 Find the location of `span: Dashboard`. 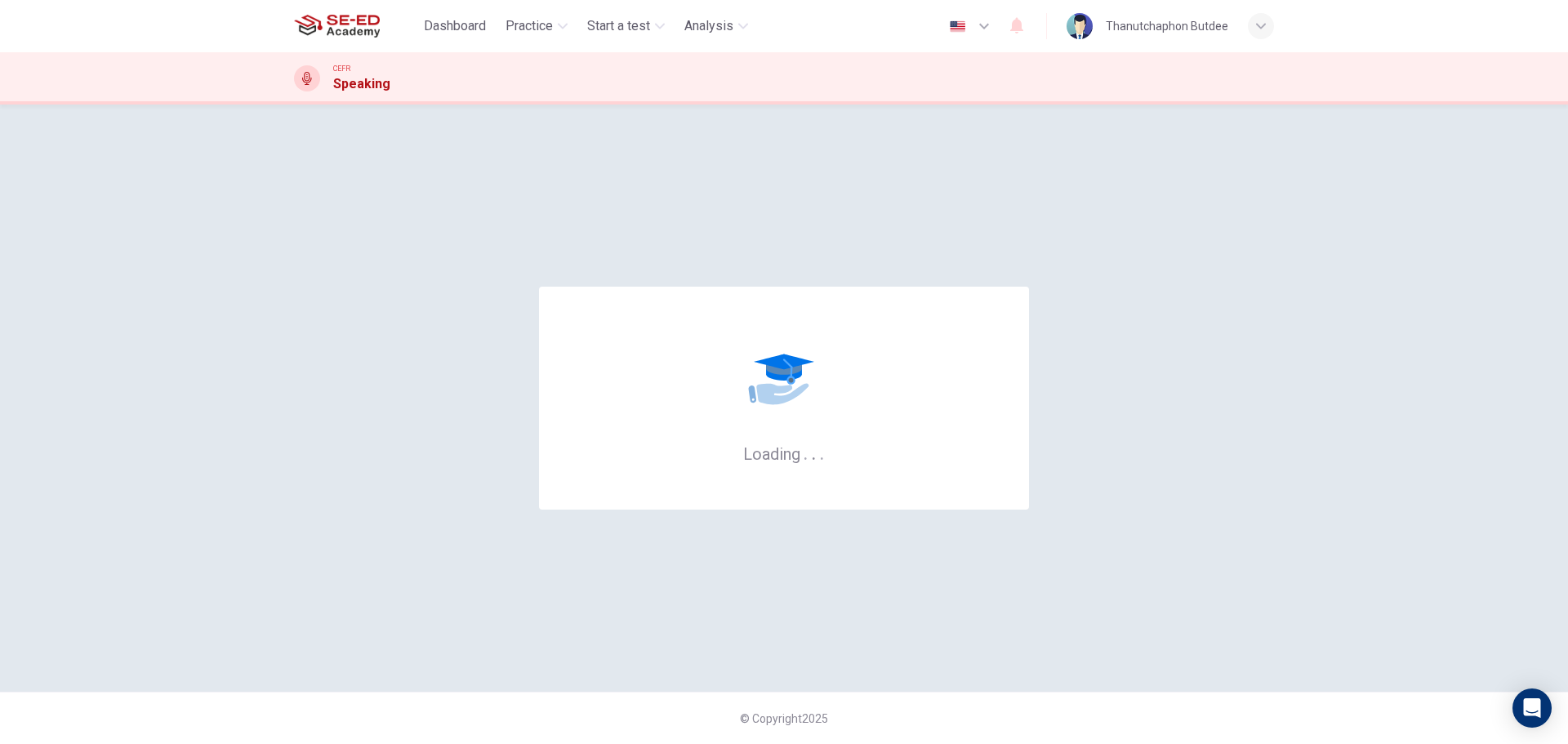

span: Dashboard is located at coordinates (455, 26).